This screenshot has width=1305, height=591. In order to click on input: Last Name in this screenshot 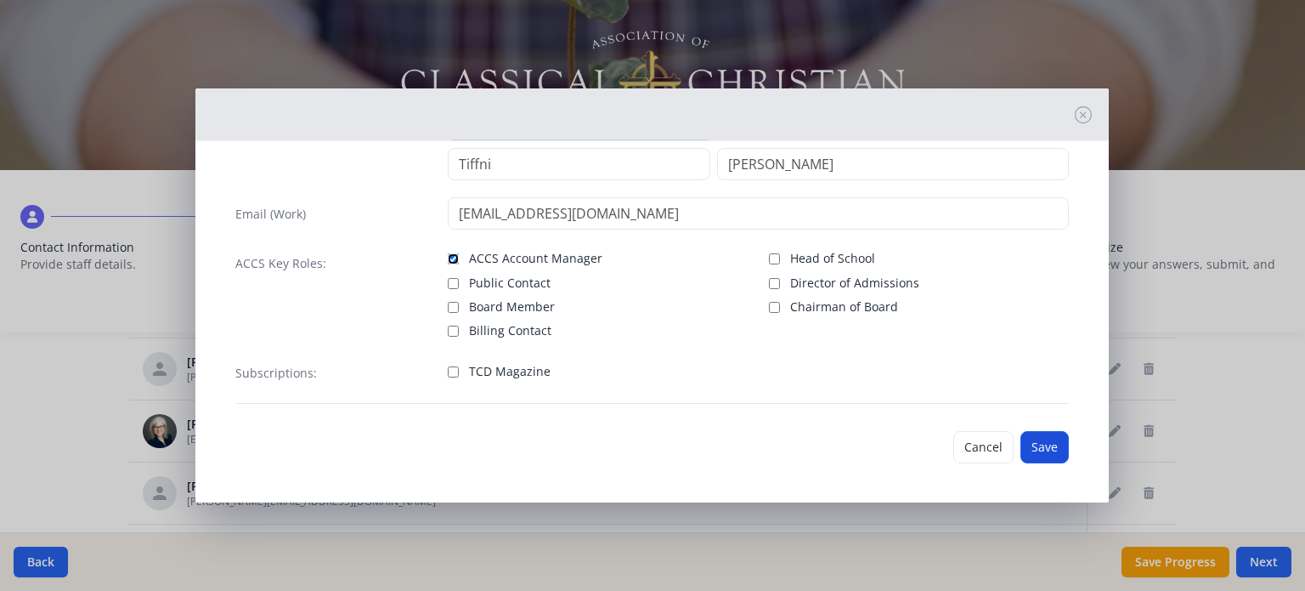, I will do `click(893, 164)`.